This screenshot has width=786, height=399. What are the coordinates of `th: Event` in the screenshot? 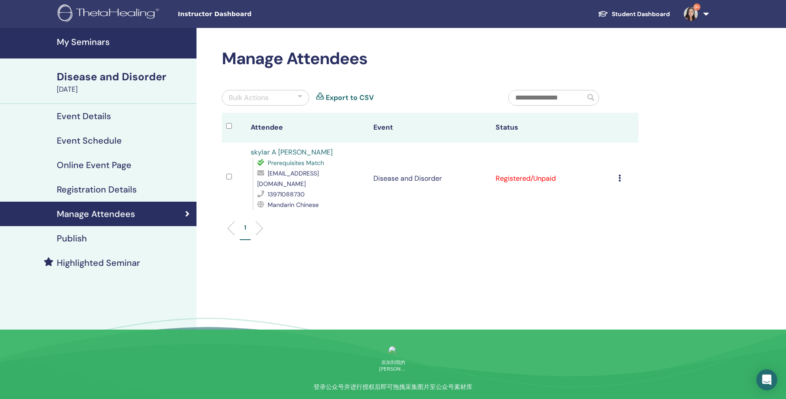 It's located at (430, 127).